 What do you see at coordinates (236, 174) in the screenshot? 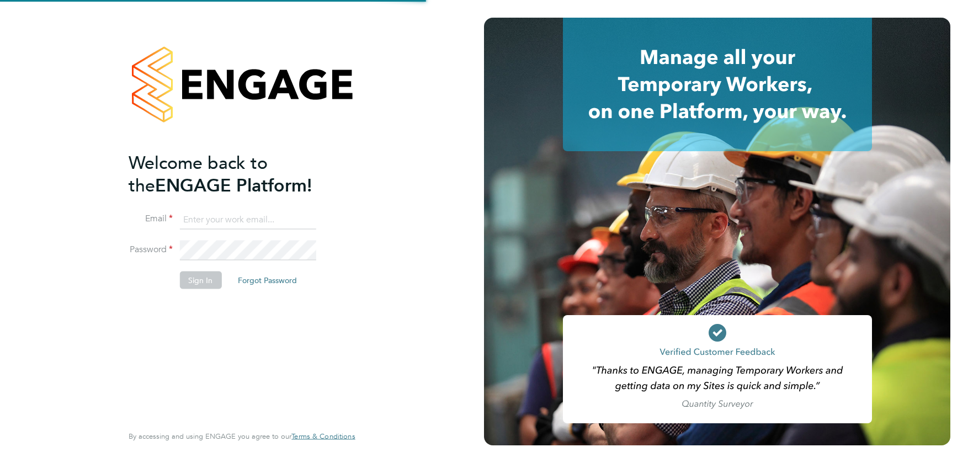
I see `h2: ENGAGE Platform!` at bounding box center [236, 174].